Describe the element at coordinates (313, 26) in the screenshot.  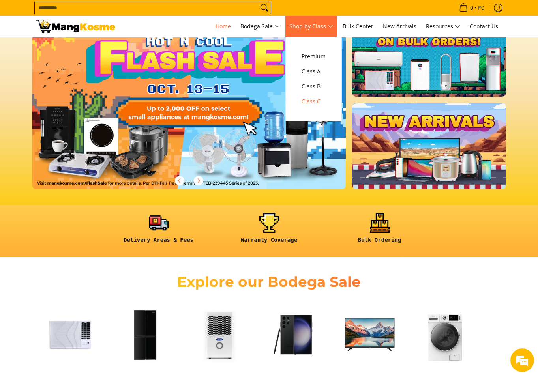
I see `nav: Main Menu` at that location.